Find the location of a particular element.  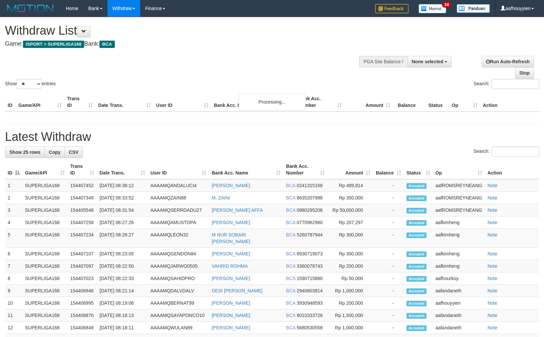

td: Rp 50,000 is located at coordinates (350, 279).